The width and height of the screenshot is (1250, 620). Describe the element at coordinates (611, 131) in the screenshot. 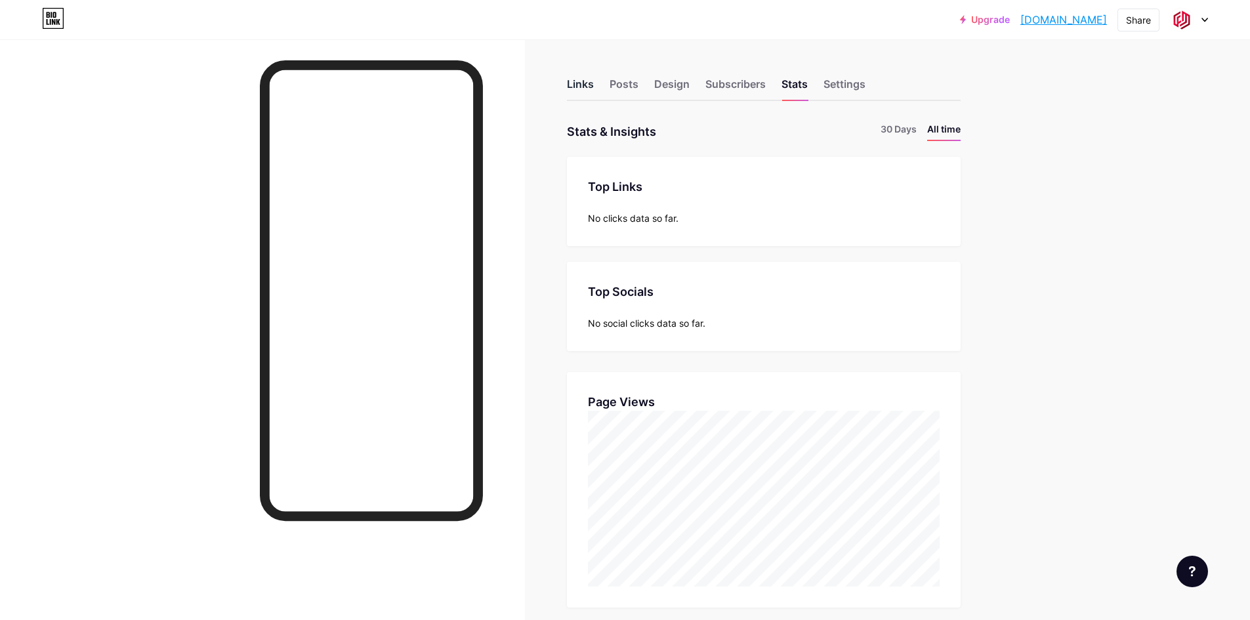

I see `div: Stats & Insights` at that location.